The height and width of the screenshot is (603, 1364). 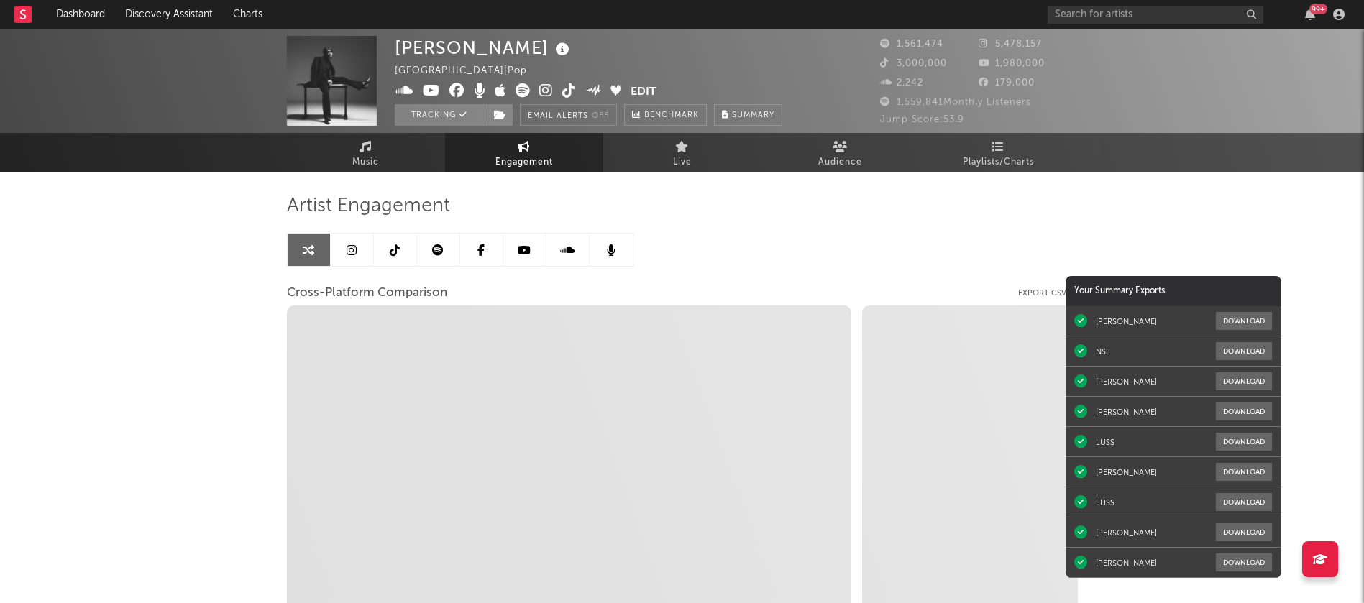 I want to click on button: Summary, so click(x=748, y=115).